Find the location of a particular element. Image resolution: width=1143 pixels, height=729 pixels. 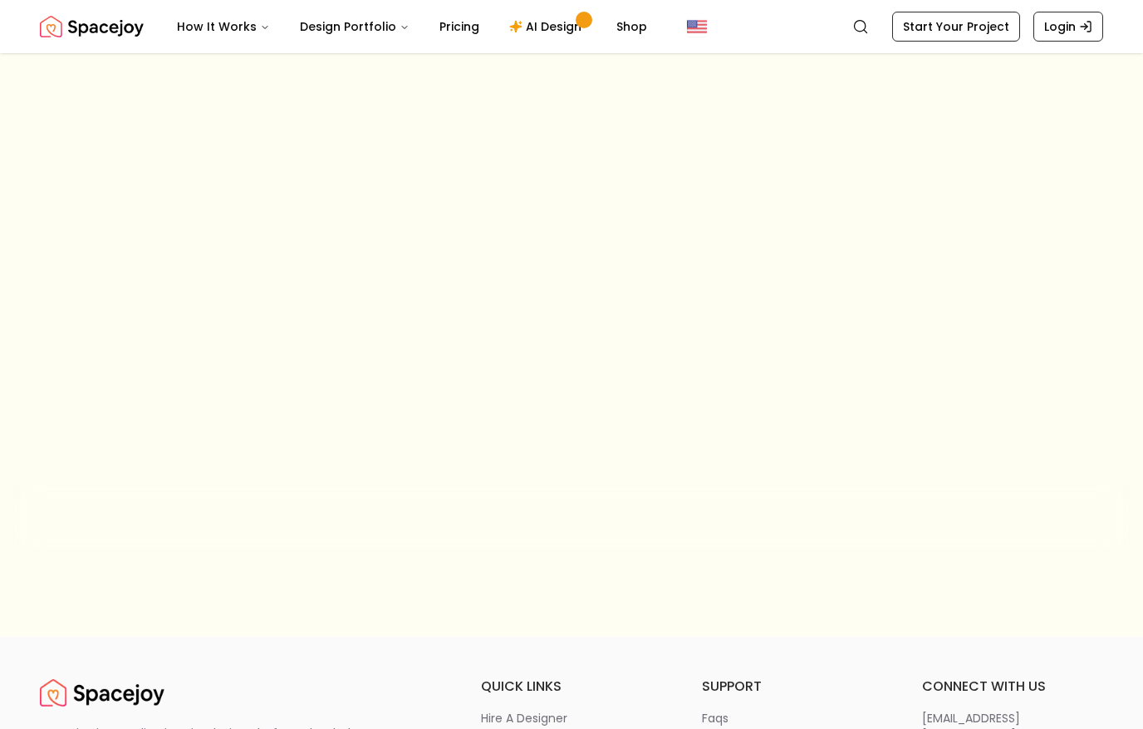

p: hire a designer is located at coordinates (524, 718).